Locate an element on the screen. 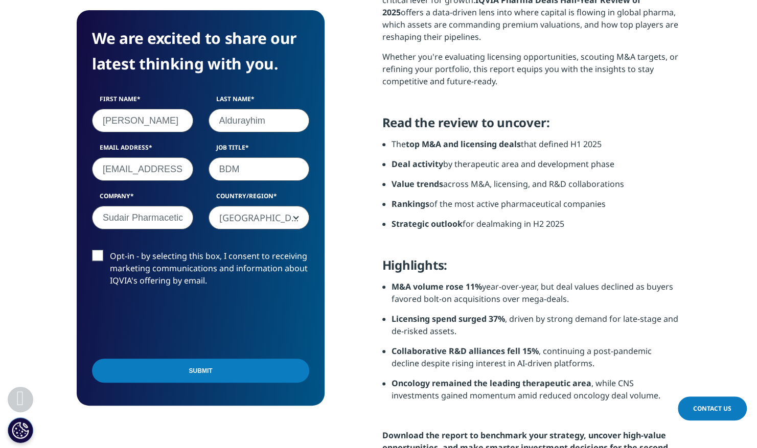 Image resolution: width=757 pixels, height=448 pixels. a: Contact Us is located at coordinates (712, 409).